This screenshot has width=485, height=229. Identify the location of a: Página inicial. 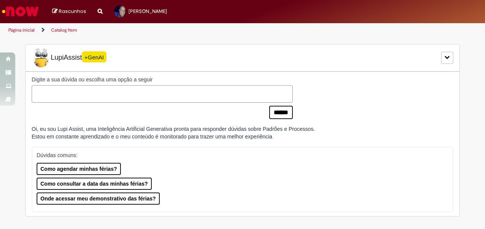
(21, 30).